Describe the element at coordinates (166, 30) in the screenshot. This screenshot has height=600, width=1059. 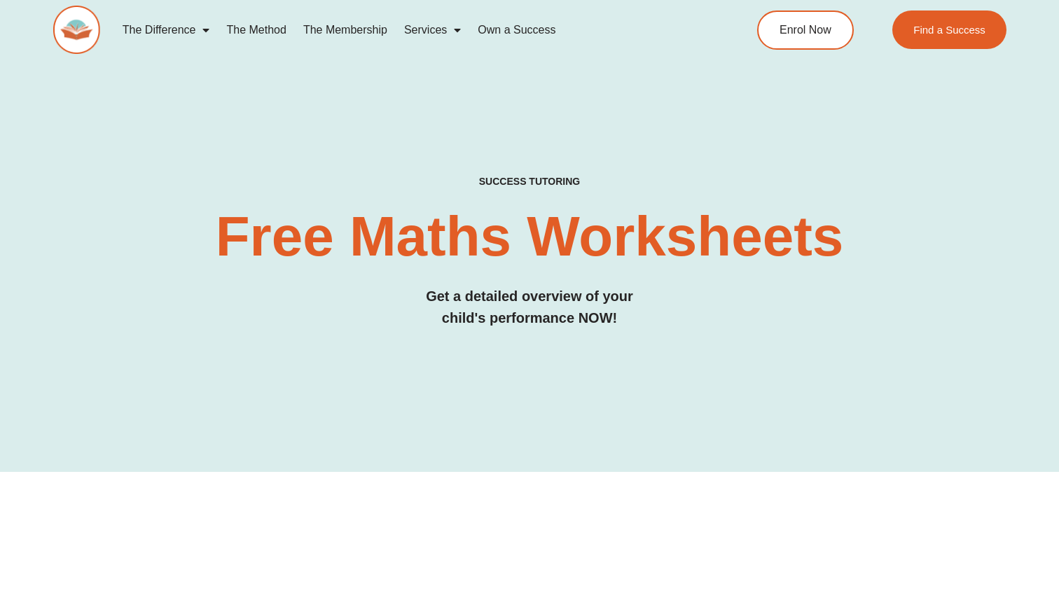
I see `a: The Difference` at that location.